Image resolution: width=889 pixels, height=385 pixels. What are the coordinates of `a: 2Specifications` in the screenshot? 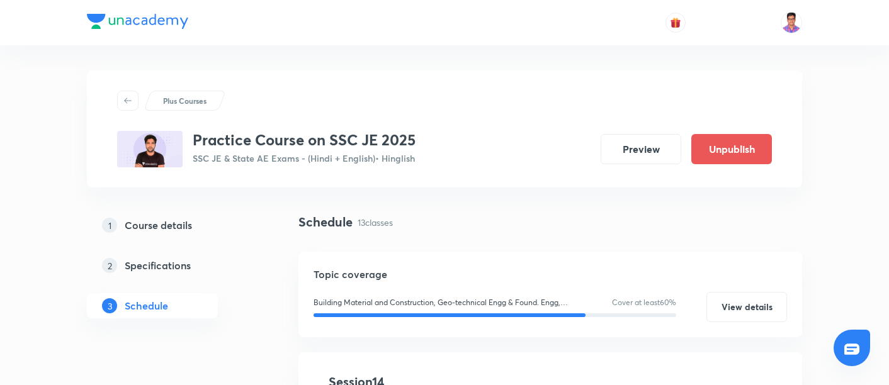 It's located at (173, 266).